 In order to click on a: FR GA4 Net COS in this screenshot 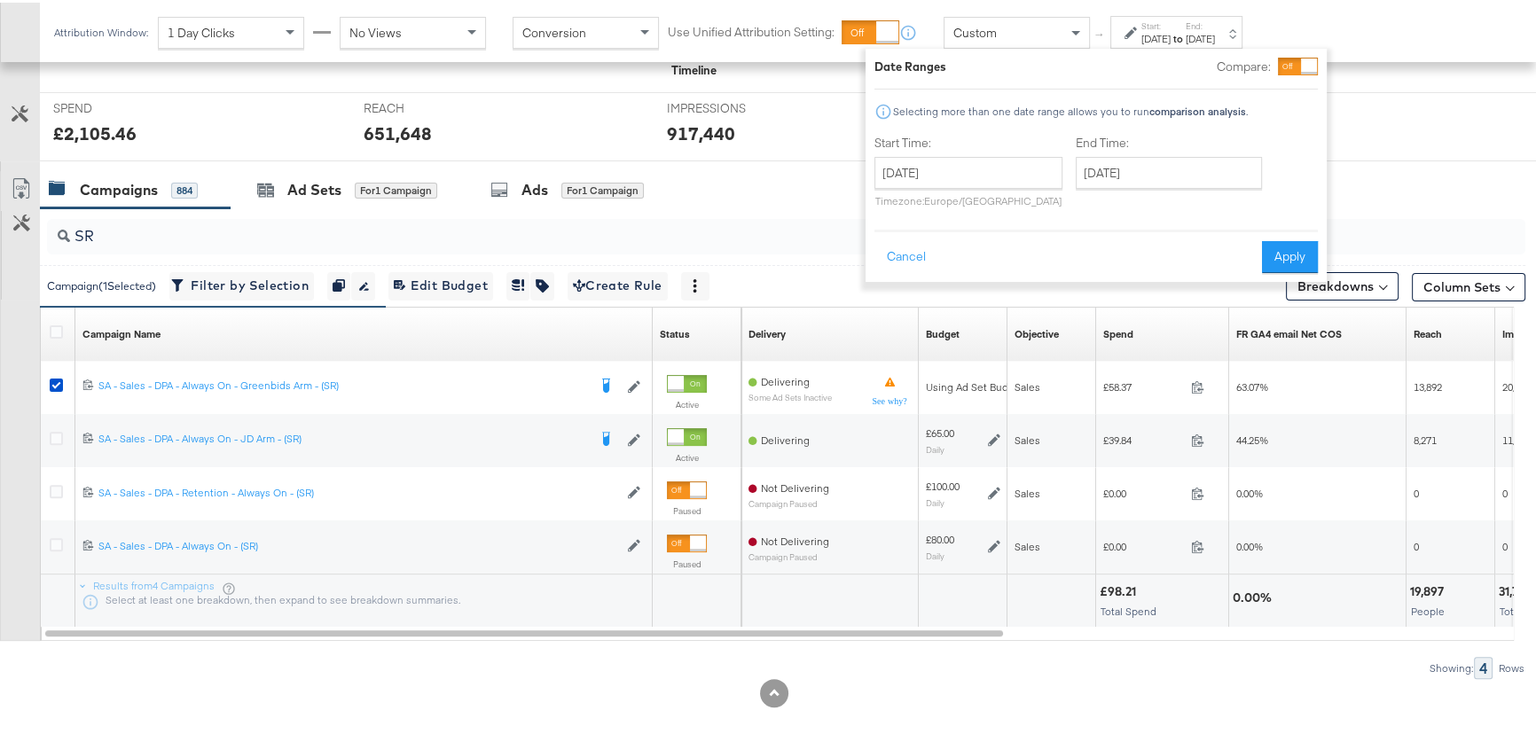, I will do `click(1288, 332)`.